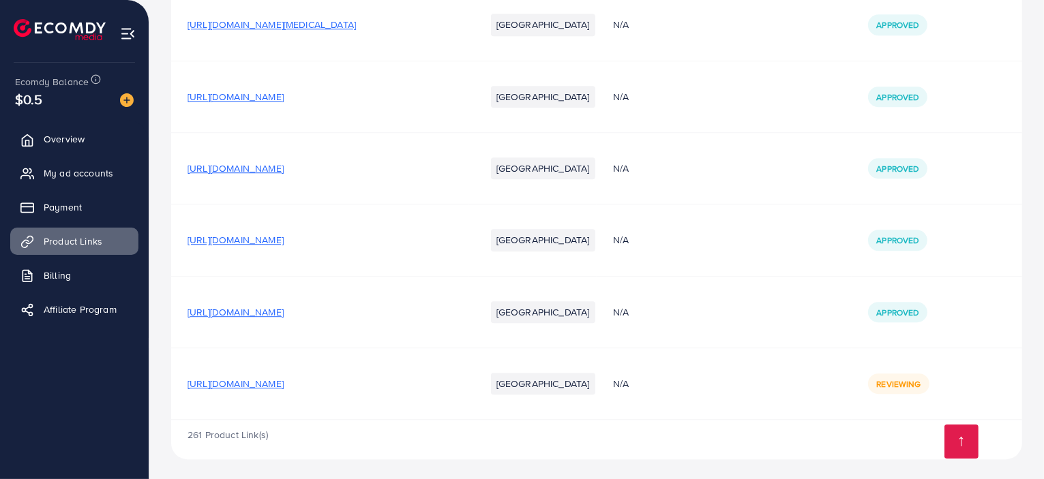  I want to click on span: Overview, so click(64, 139).